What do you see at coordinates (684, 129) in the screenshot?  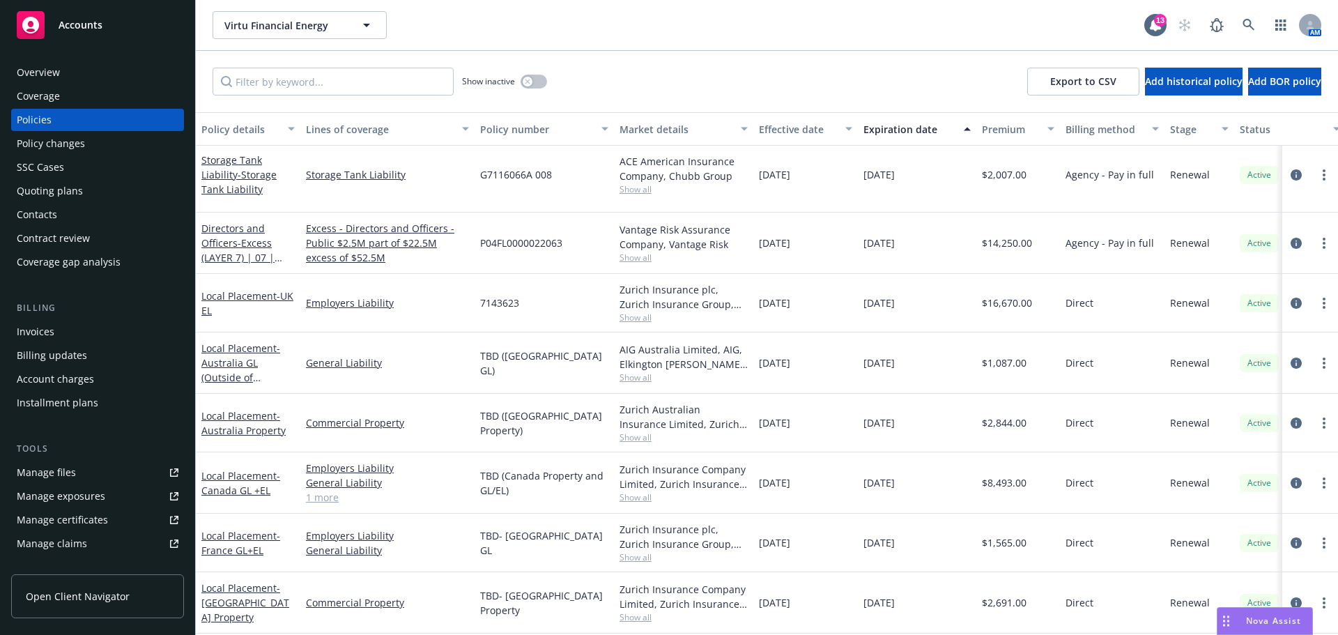 I see `button: Market details` at bounding box center [684, 129].